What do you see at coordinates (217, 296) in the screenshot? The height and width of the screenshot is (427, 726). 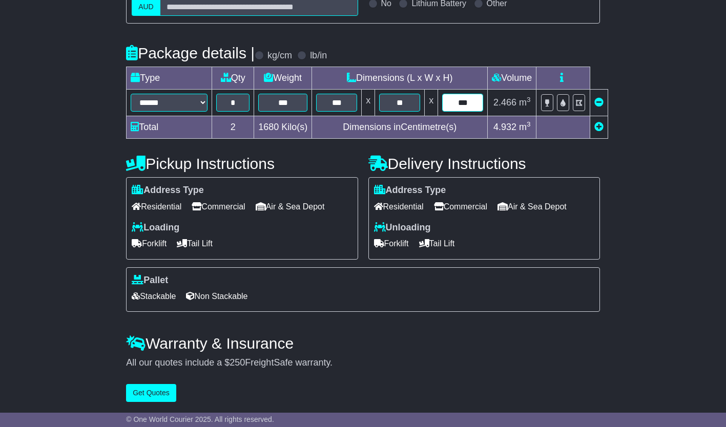 I see `span: Non Stackable` at bounding box center [217, 296].